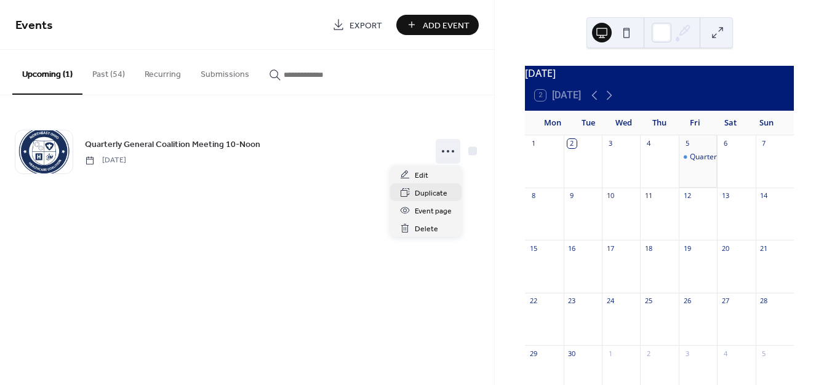  What do you see at coordinates (725, 196) in the screenshot?
I see `div: 13` at bounding box center [725, 196].